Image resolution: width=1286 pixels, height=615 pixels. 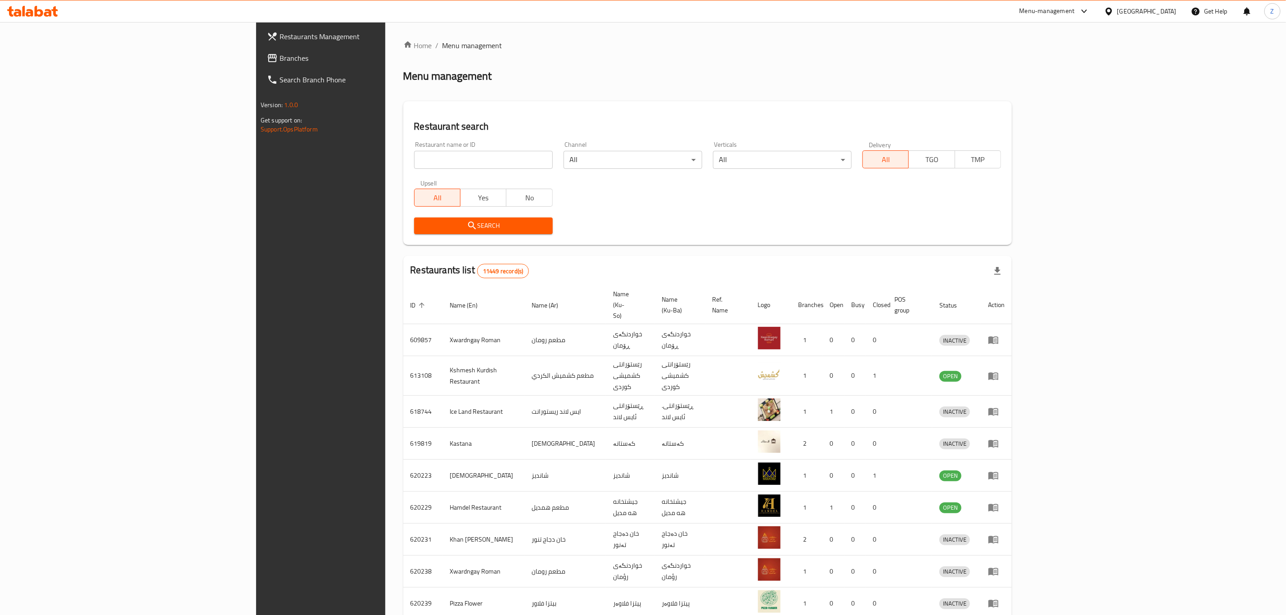 What do you see at coordinates (880, 144) in the screenshot?
I see `label: Delivery` at bounding box center [880, 144].